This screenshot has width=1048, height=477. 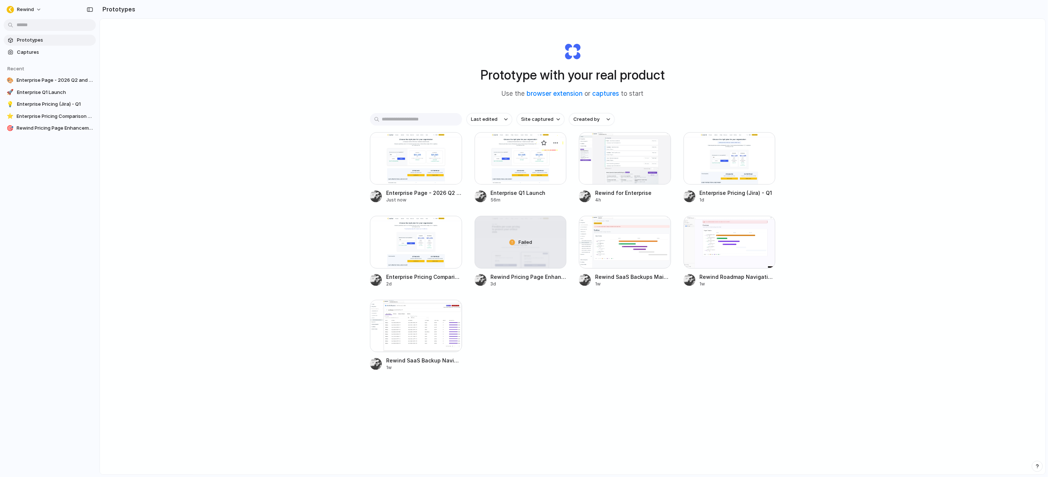 I want to click on button: Last edited, so click(x=489, y=119).